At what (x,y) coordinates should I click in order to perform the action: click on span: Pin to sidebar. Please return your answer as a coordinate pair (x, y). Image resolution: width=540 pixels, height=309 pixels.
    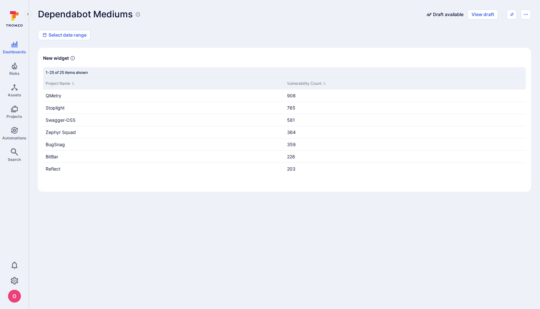
    Looking at the image, I should click on (511, 14).